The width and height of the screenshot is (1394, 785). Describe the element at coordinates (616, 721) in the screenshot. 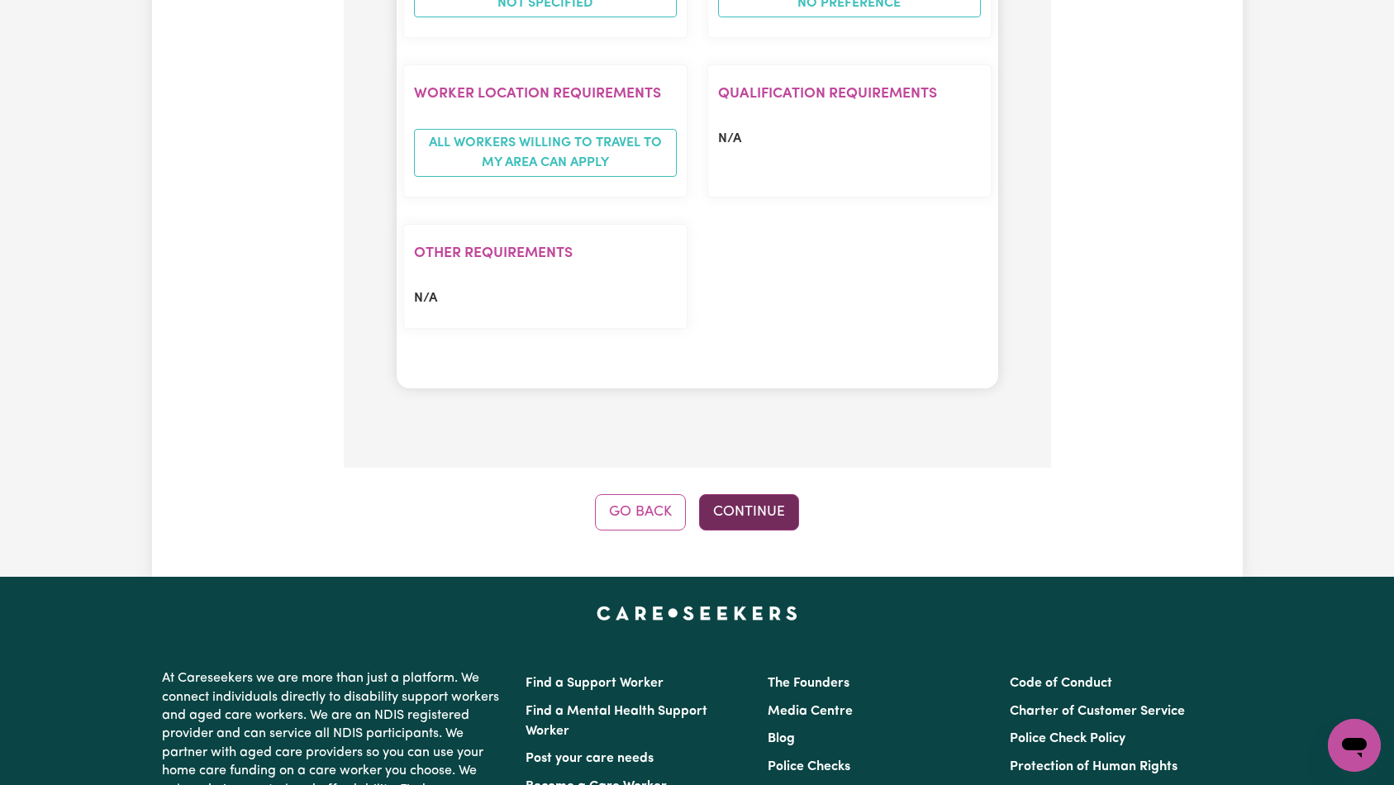

I see `a: Find a Mental Health Support Worker` at that location.